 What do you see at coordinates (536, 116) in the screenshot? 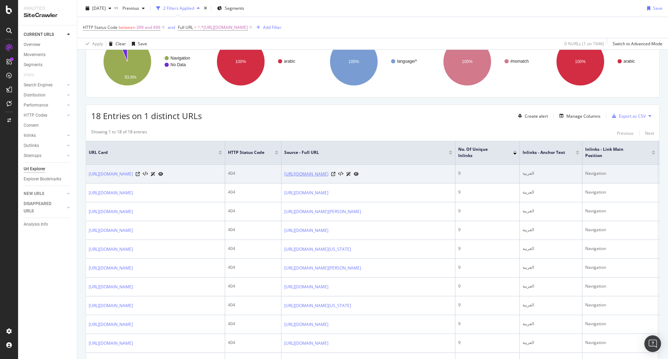
I see `div: Create alert` at bounding box center [536, 116].